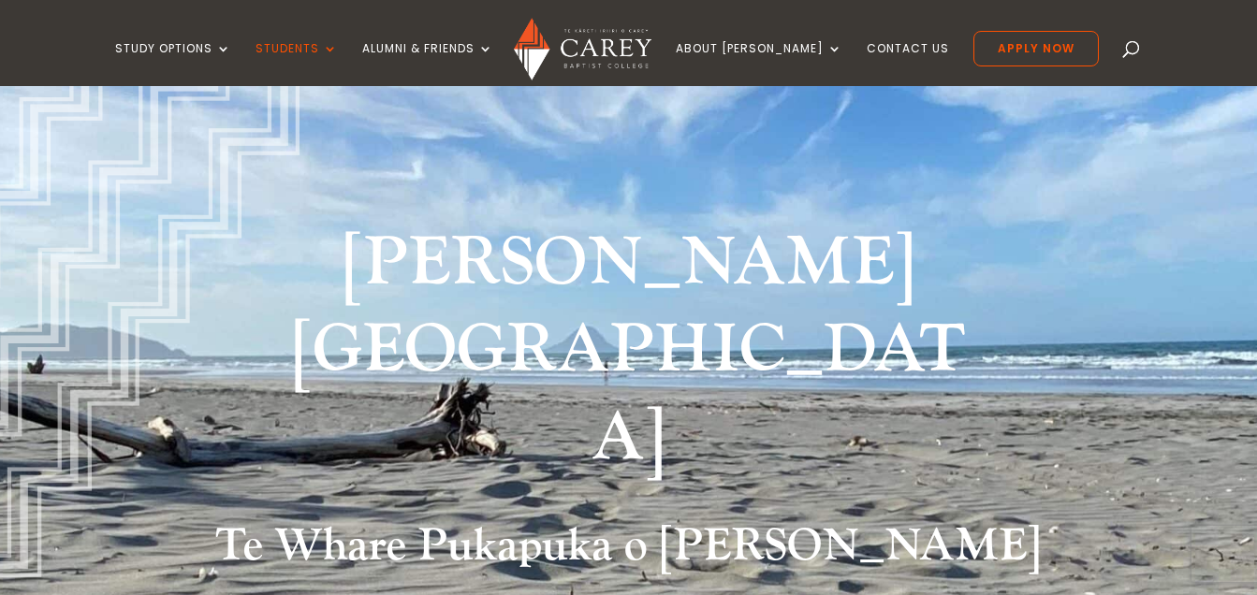 Image resolution: width=1257 pixels, height=595 pixels. Describe the element at coordinates (908, 64) in the screenshot. I see `a: Contact Us` at that location.